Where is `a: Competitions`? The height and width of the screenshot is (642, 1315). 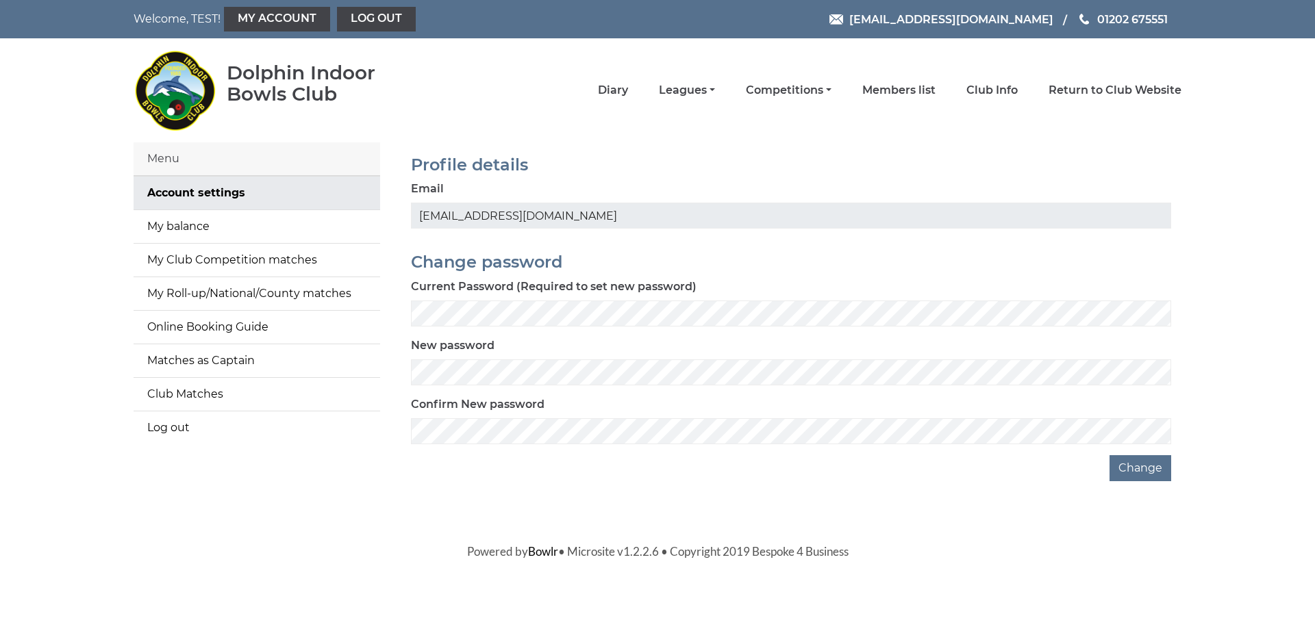 a: Competitions is located at coordinates (788, 90).